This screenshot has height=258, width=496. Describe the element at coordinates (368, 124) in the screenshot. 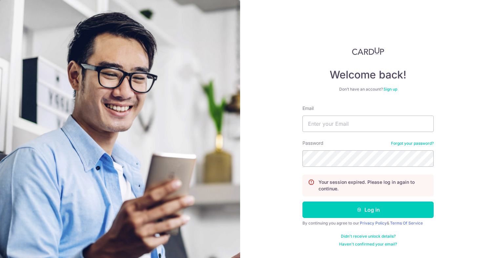

I see `input: Enter your Email` at that location.